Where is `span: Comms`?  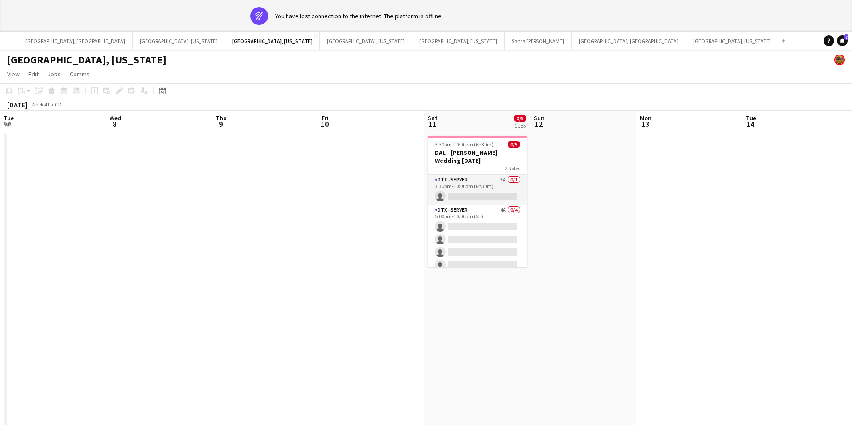
span: Comms is located at coordinates (79, 74).